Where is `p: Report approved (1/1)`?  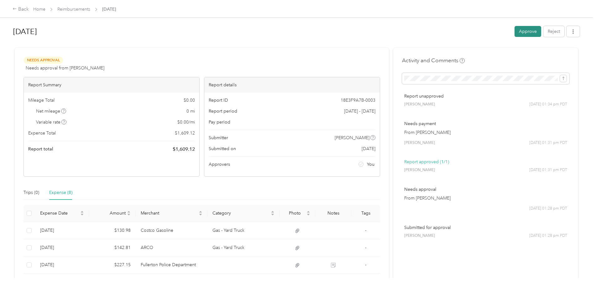 p: Report approved (1/1) is located at coordinates (485, 162).